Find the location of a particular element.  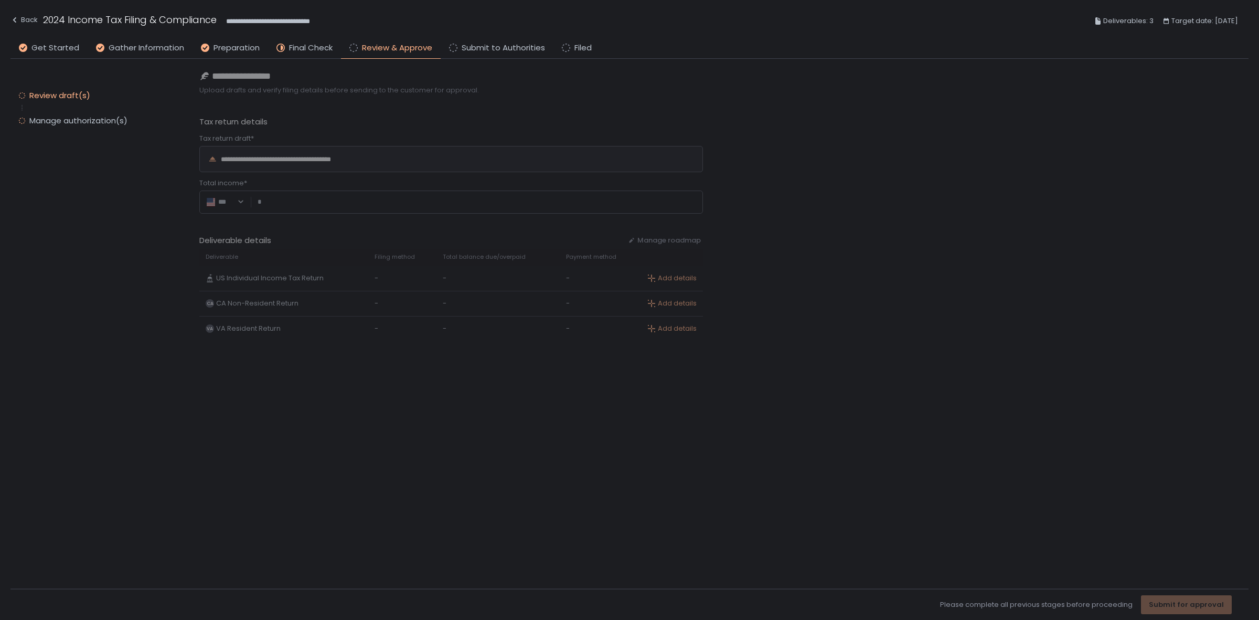

span: Preparation is located at coordinates (237, 48).